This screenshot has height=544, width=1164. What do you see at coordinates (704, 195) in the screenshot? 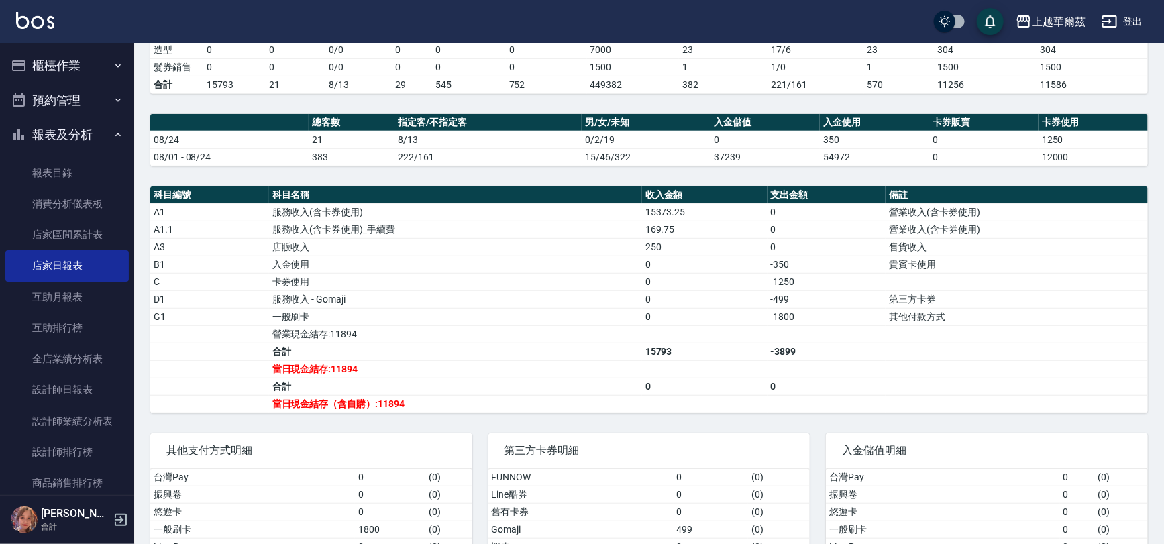
I see `th: 收入金額` at bounding box center [704, 195].